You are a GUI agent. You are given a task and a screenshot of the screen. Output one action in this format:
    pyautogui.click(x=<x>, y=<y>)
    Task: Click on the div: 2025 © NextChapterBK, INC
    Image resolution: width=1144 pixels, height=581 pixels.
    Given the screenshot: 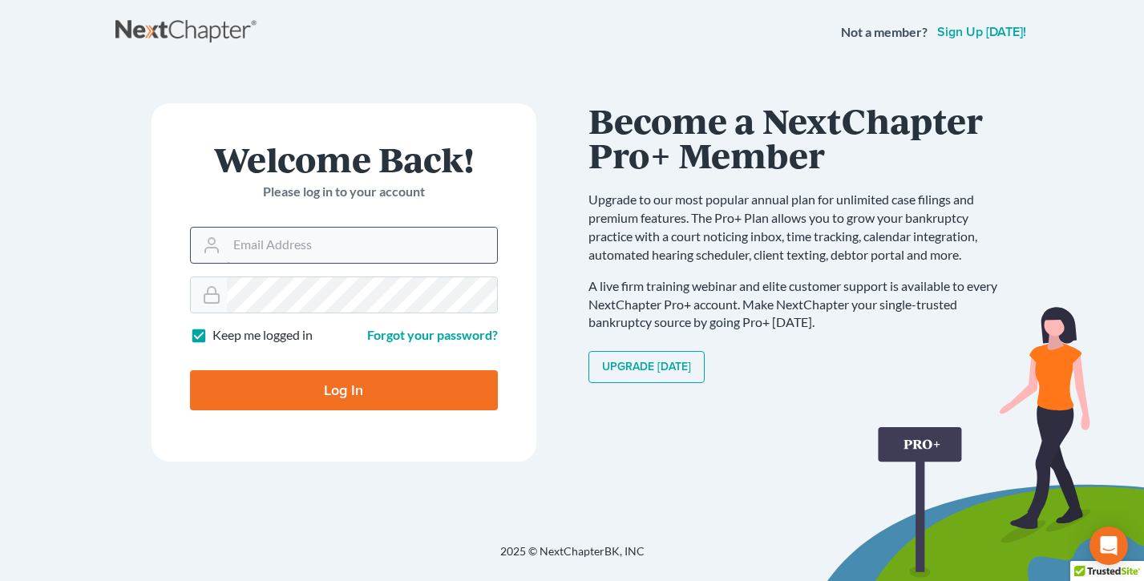 What is the action you would take?
    pyautogui.click(x=572, y=558)
    